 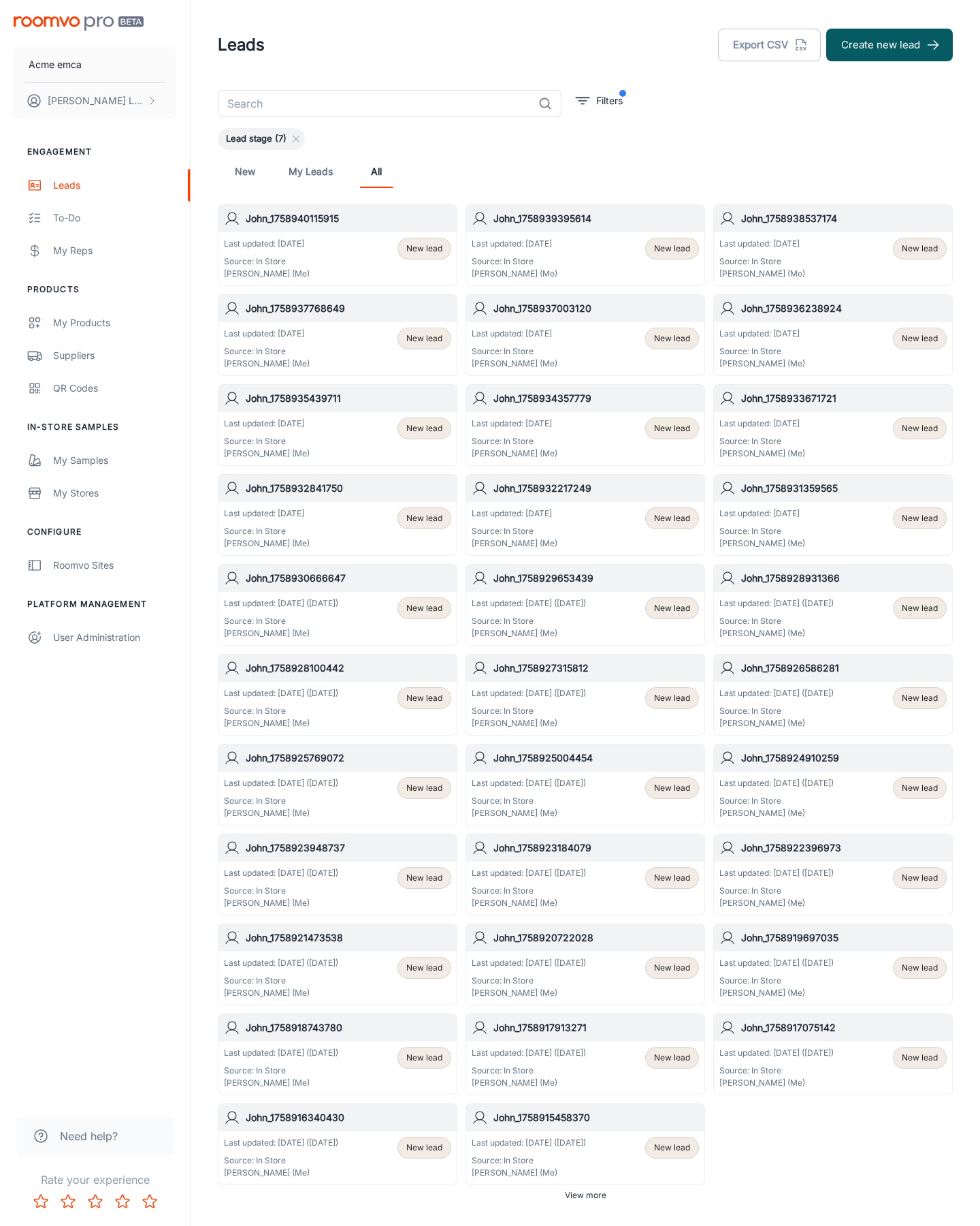 What do you see at coordinates (890, 45) in the screenshot?
I see `button: Create new lead` at bounding box center [890, 45].